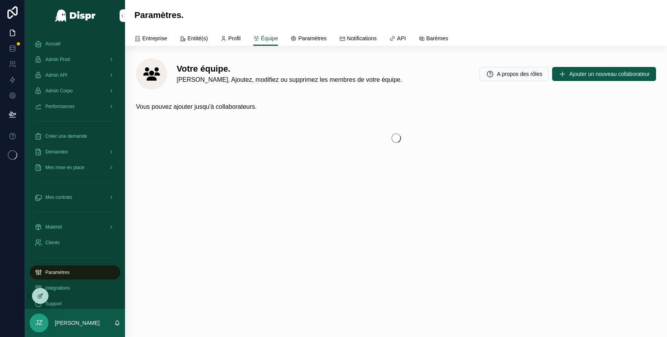 The height and width of the screenshot is (337, 667). Describe the element at coordinates (75, 91) in the screenshot. I see `a: Admin Corpo` at that location.